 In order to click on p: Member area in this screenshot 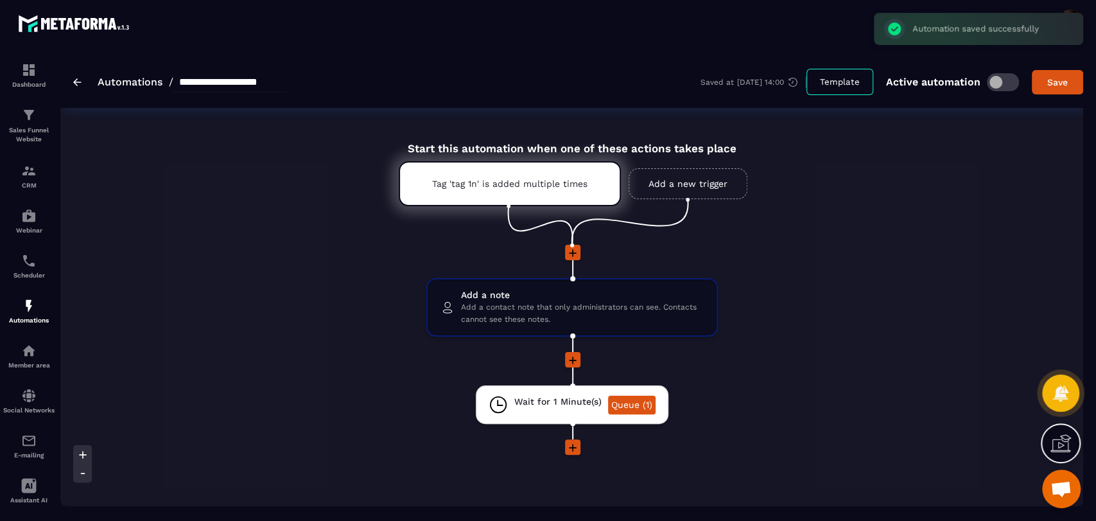, I will do `click(29, 365)`.